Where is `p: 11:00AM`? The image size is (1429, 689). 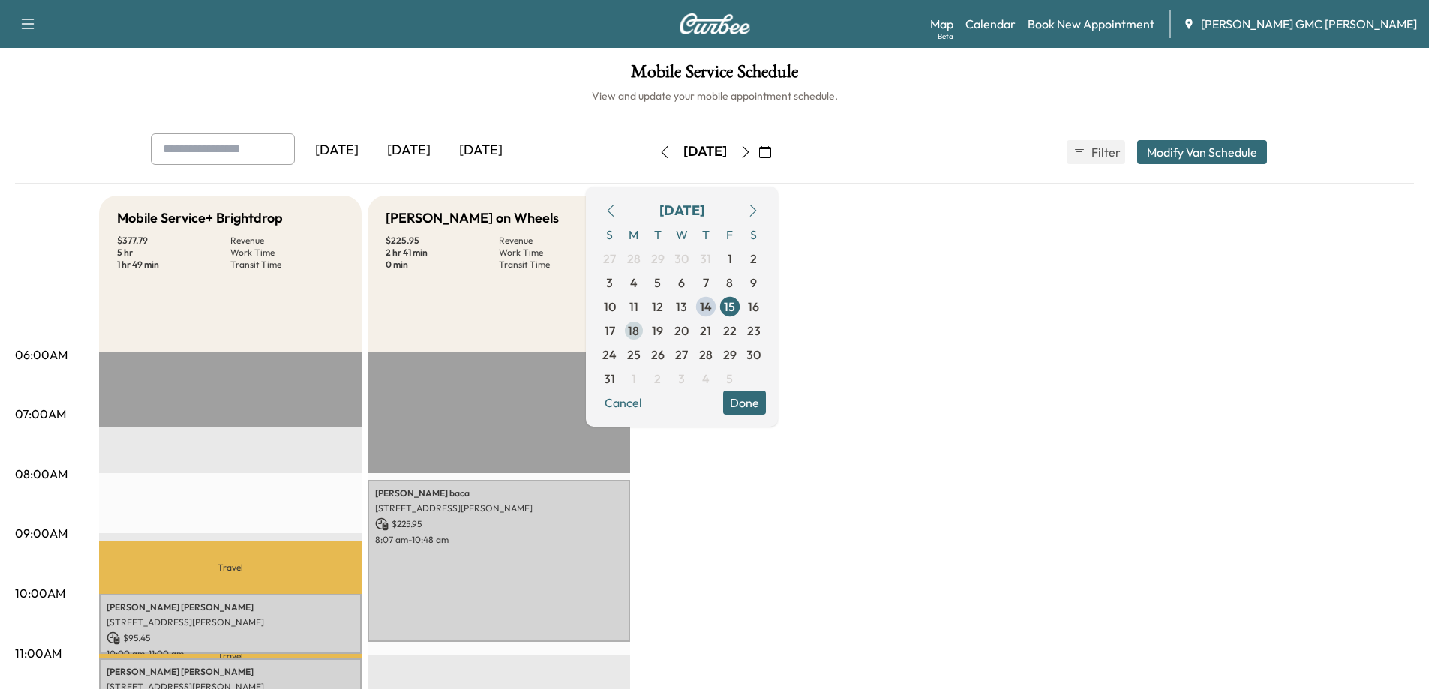 p: 11:00AM is located at coordinates (38, 653).